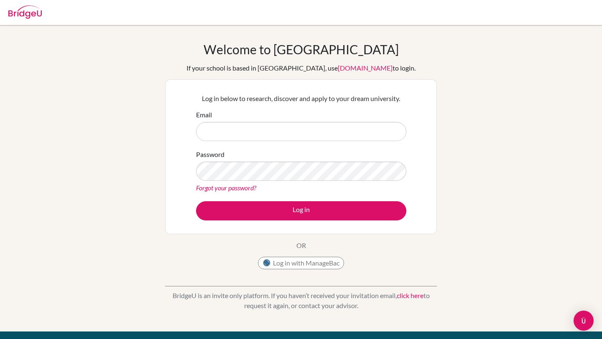 The image size is (602, 339). I want to click on p: Log in below to research, discover and apply to your dream university., so click(301, 99).